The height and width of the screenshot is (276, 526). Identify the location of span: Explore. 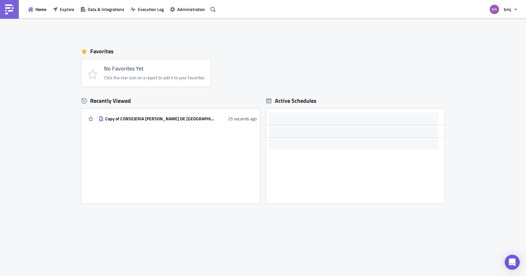
(67, 9).